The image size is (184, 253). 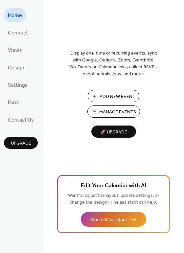 What do you see at coordinates (21, 143) in the screenshot?
I see `span: Upgrade` at bounding box center [21, 143].